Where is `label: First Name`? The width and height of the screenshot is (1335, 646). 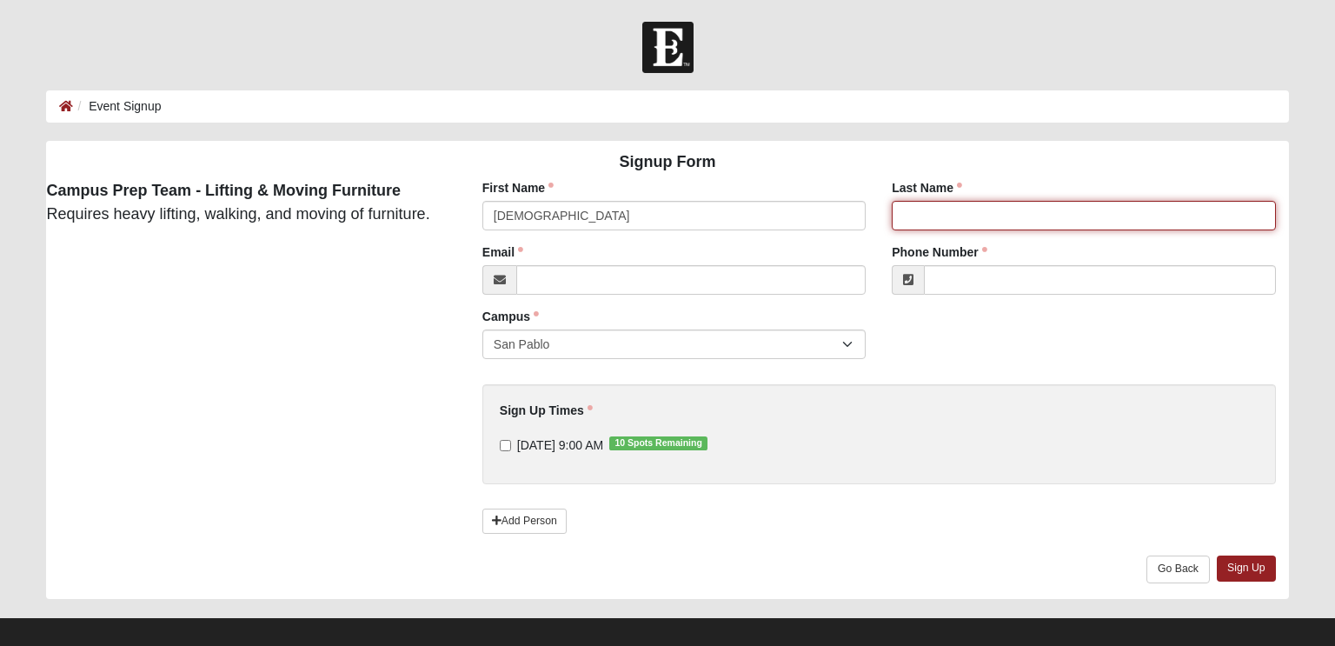
label: First Name is located at coordinates (518, 188).